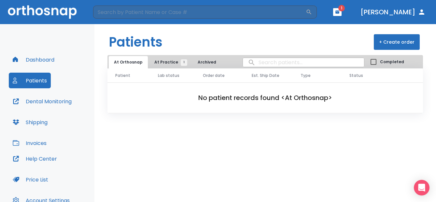  Describe the element at coordinates (128, 62) in the screenshot. I see `button: At Orthosnap` at that location.